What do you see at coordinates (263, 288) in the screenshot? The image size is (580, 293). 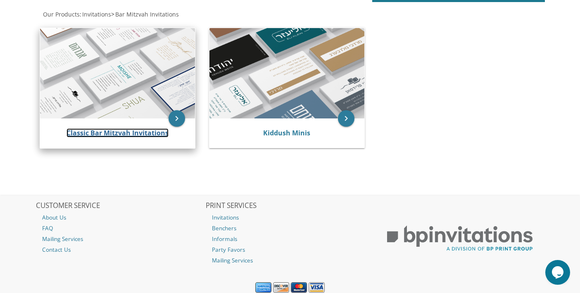 I see `img: American Express` at bounding box center [263, 288].